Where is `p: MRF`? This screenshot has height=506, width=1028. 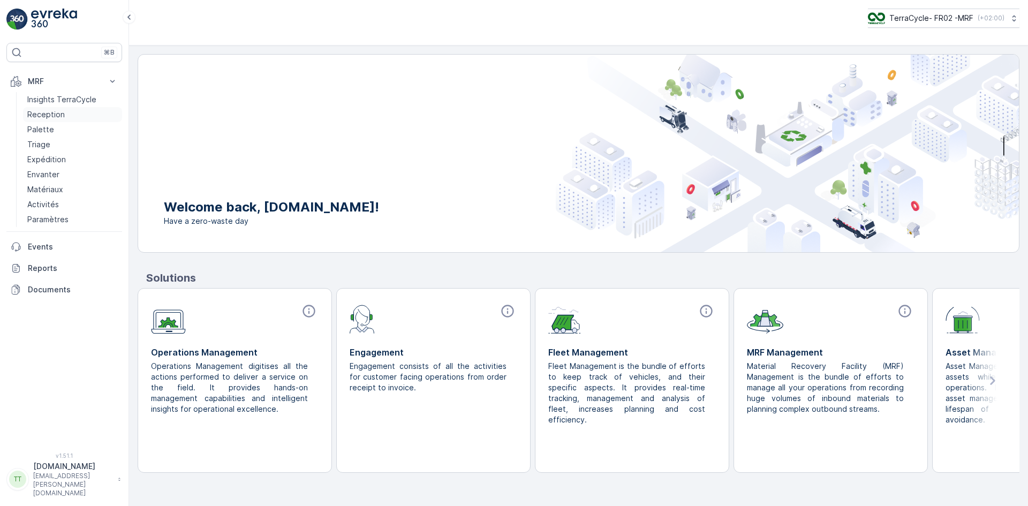
p: MRF is located at coordinates (64, 81).